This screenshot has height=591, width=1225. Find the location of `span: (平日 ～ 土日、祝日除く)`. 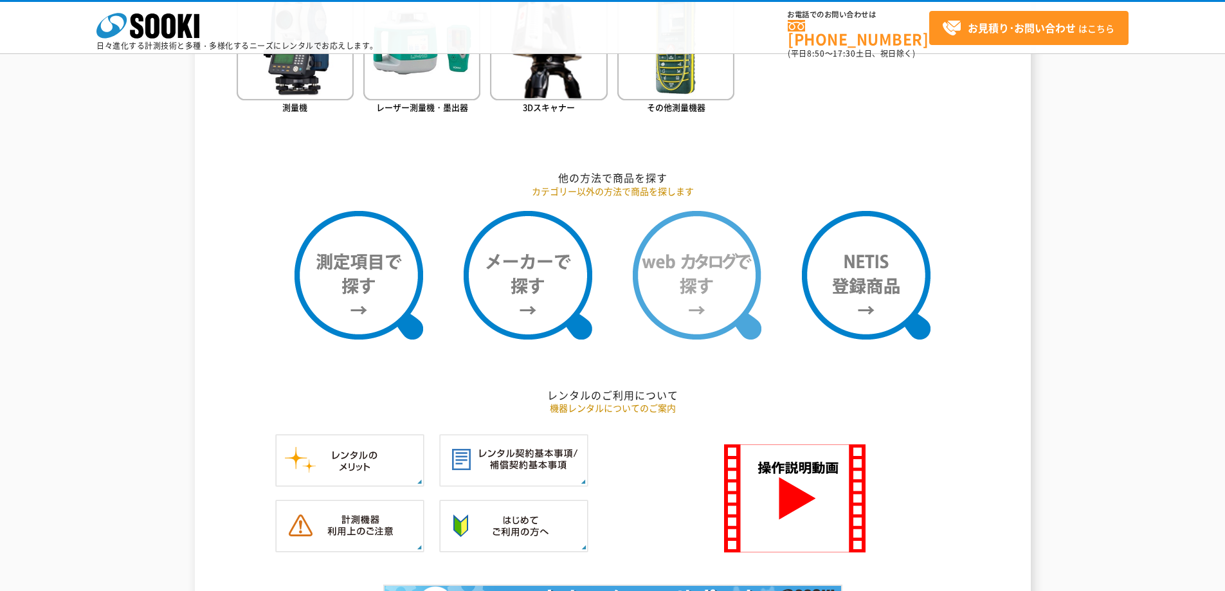

span: (平日 ～ 土日、祝日除く) is located at coordinates (851, 53).